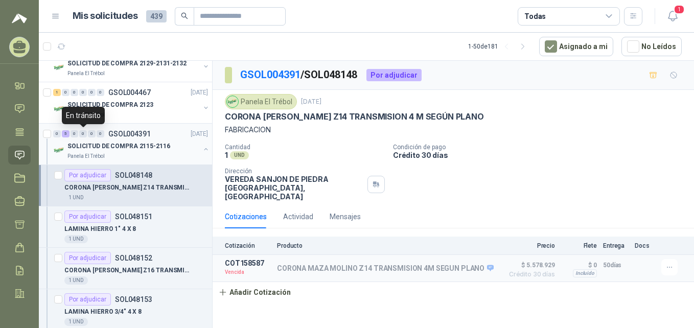 This screenshot has width=694, height=328. I want to click on div: 5, so click(65, 134).